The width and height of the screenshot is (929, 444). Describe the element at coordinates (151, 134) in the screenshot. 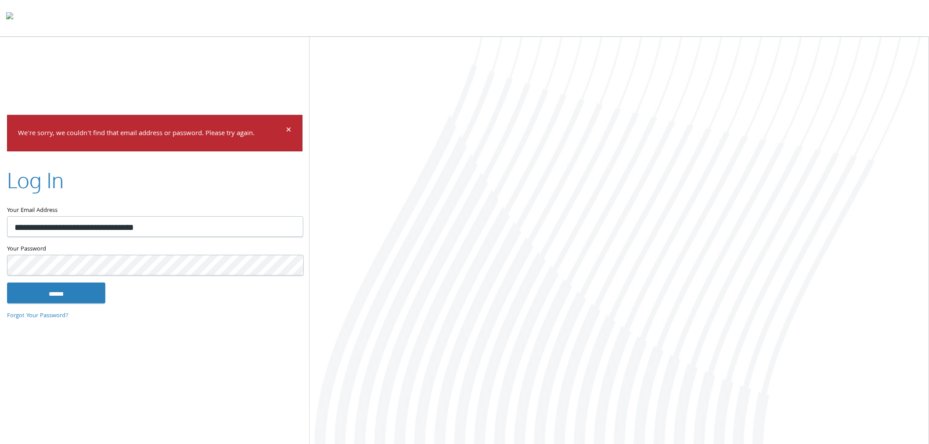

I see `p: We're sorry, we couldn't find that email address or password. Please try again.` at that location.